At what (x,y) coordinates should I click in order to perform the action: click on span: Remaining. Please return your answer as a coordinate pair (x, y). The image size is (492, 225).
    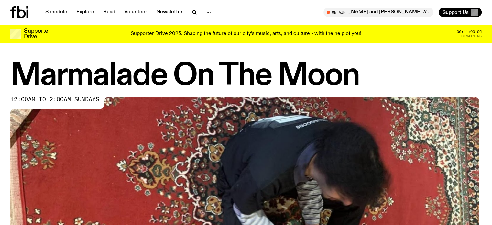
    Looking at the image, I should click on (471, 36).